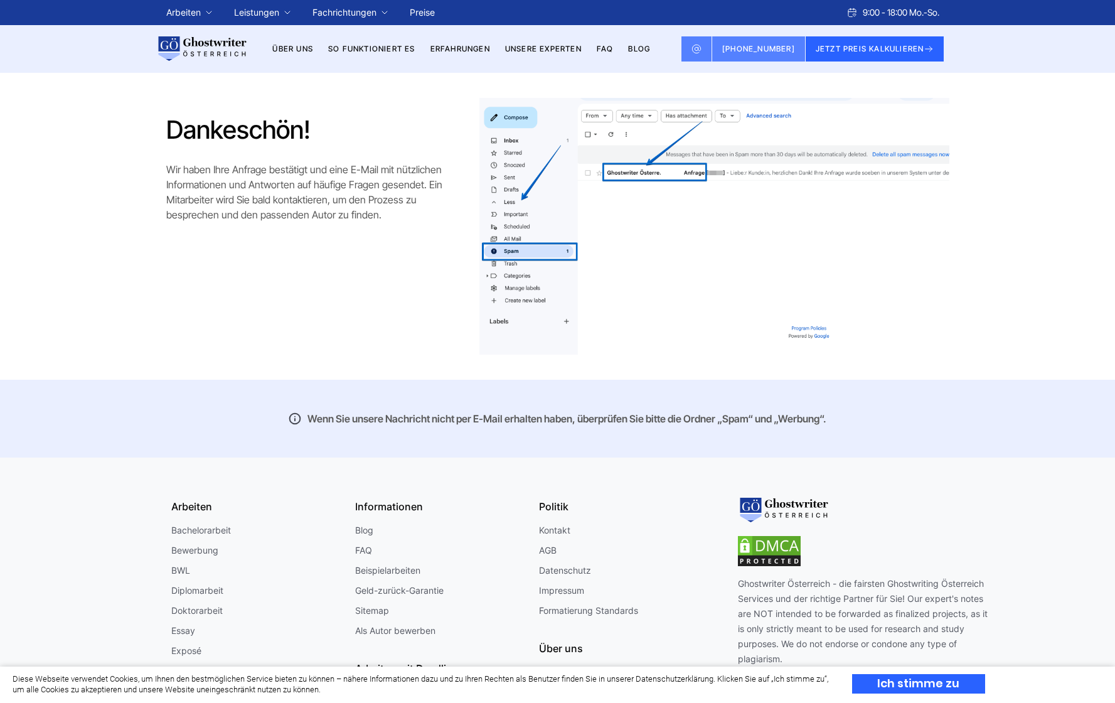 This screenshot has height=703, width=1115. What do you see at coordinates (567, 419) in the screenshot?
I see `strong: Wenn Sie unsere Nachricht nicht per E-Mail erhalten haben, überprüfen Sie bitte die Ordner „Spam“...` at bounding box center [567, 419].